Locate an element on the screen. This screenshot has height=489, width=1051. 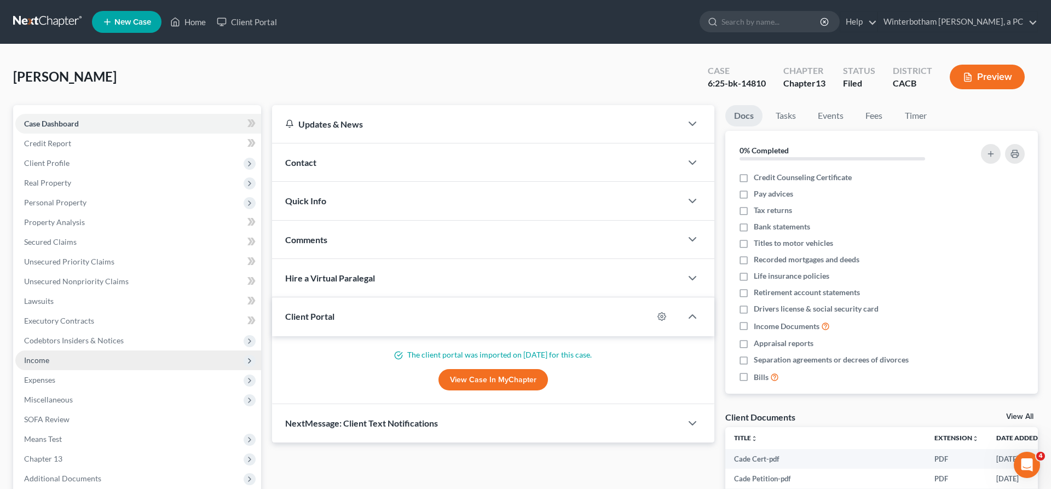
span: Life insurance policies is located at coordinates (791, 276).